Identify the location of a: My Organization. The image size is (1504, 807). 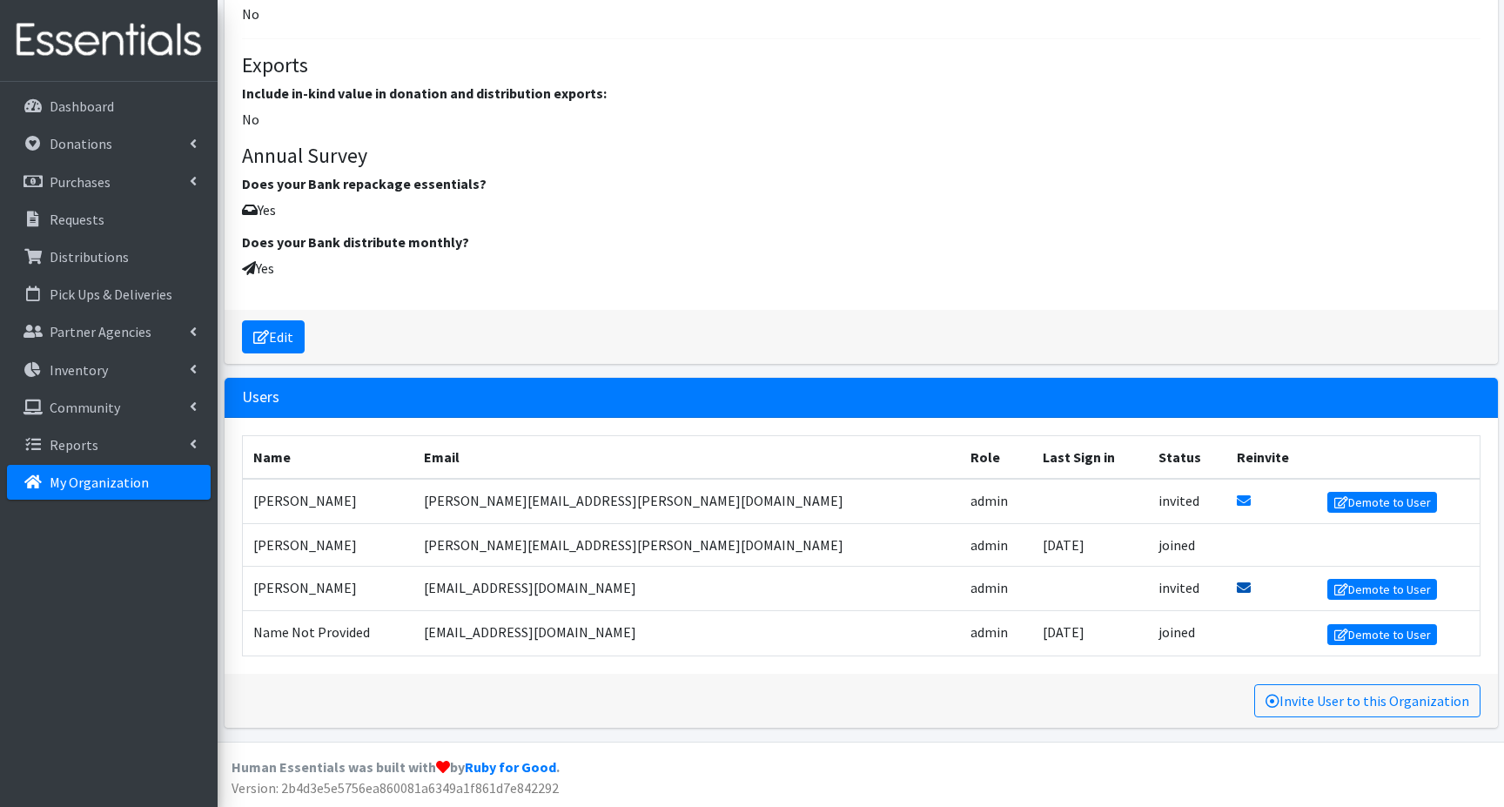
(109, 482).